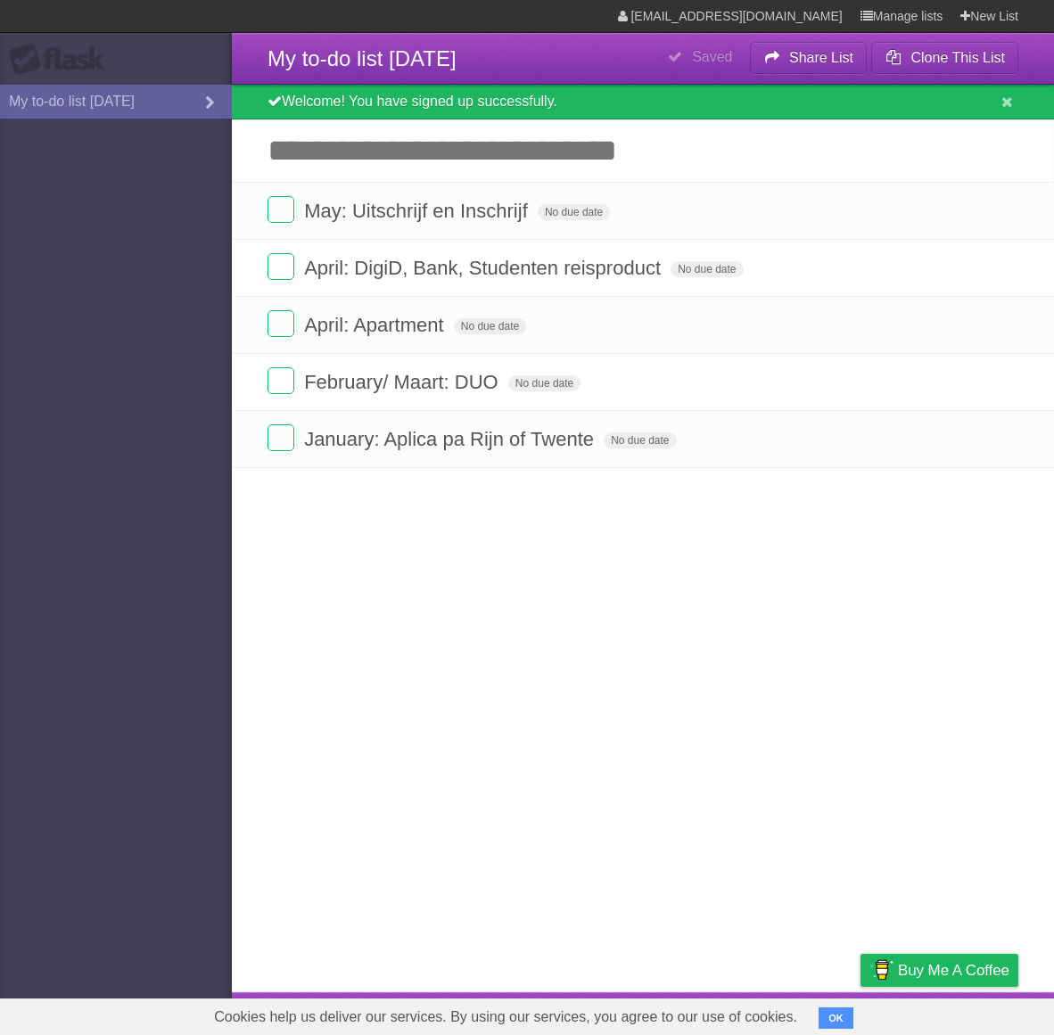 This screenshot has width=1054, height=1035. What do you see at coordinates (451, 439) in the screenshot?
I see `span: January: Aplica pa Rijn of Twente` at bounding box center [451, 439].